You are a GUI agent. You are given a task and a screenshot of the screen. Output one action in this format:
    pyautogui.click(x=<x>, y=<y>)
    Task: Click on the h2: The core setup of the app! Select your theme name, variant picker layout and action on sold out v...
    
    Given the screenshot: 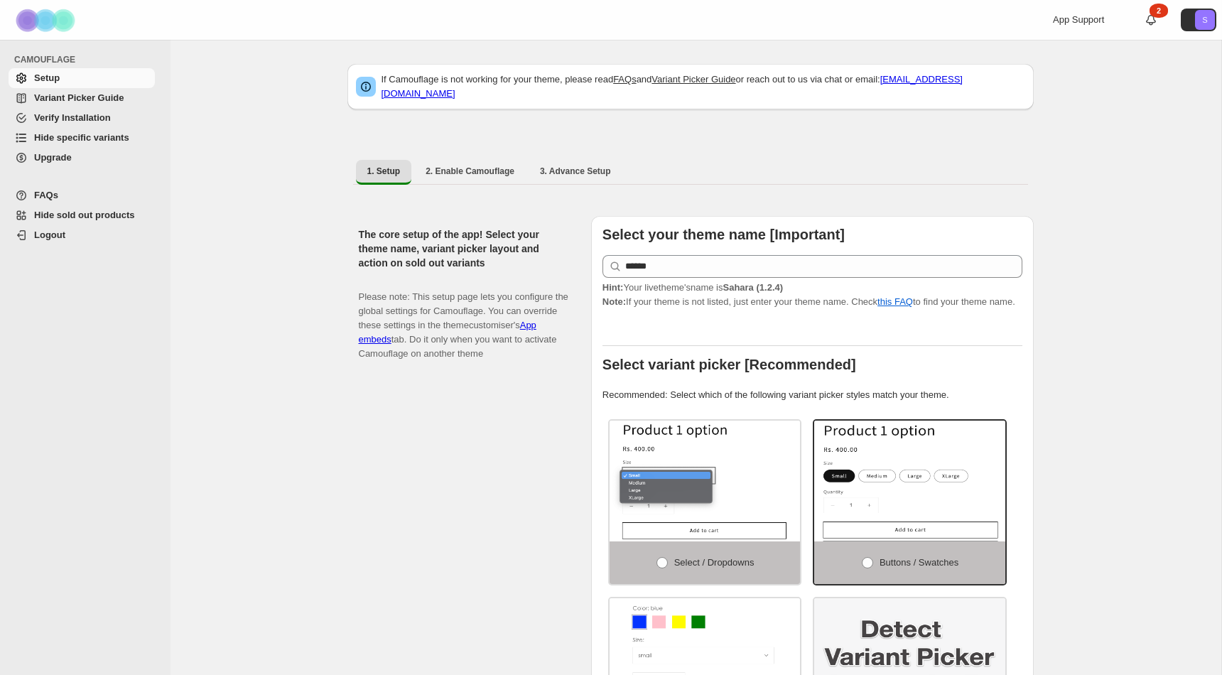 What is the action you would take?
    pyautogui.click(x=463, y=249)
    